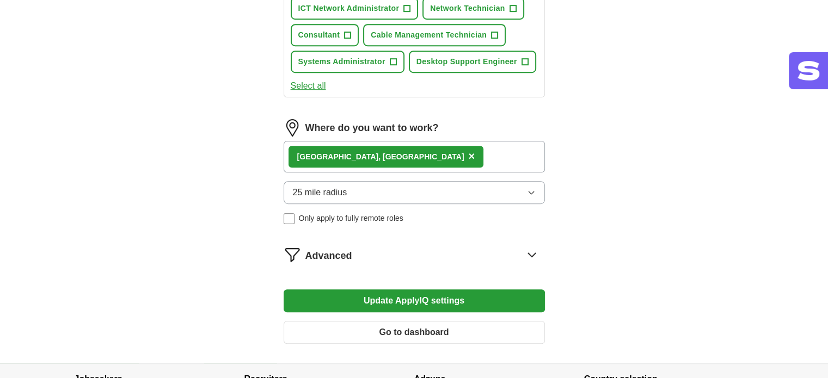  What do you see at coordinates (325, 35) in the screenshot?
I see `button: Consultant` at bounding box center [325, 35].